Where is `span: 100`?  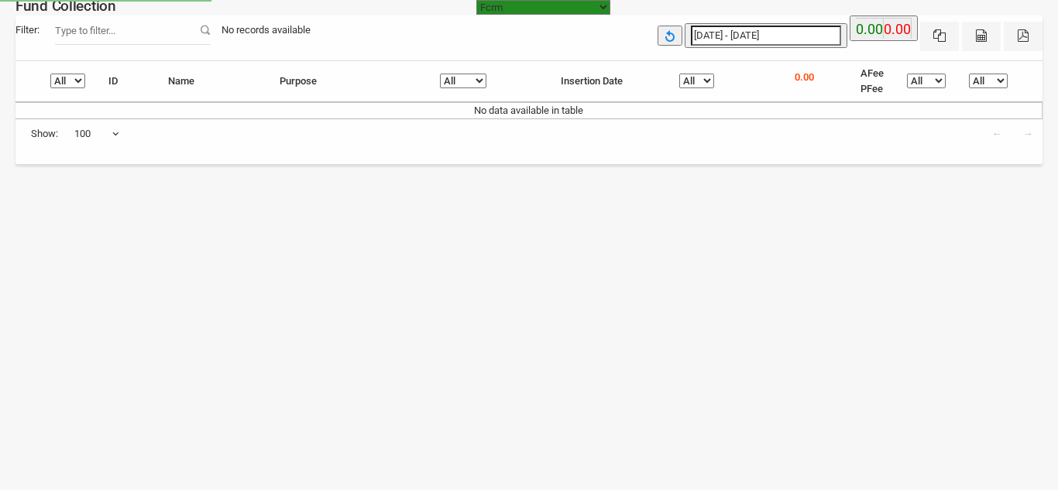 span: 100 is located at coordinates (97, 134).